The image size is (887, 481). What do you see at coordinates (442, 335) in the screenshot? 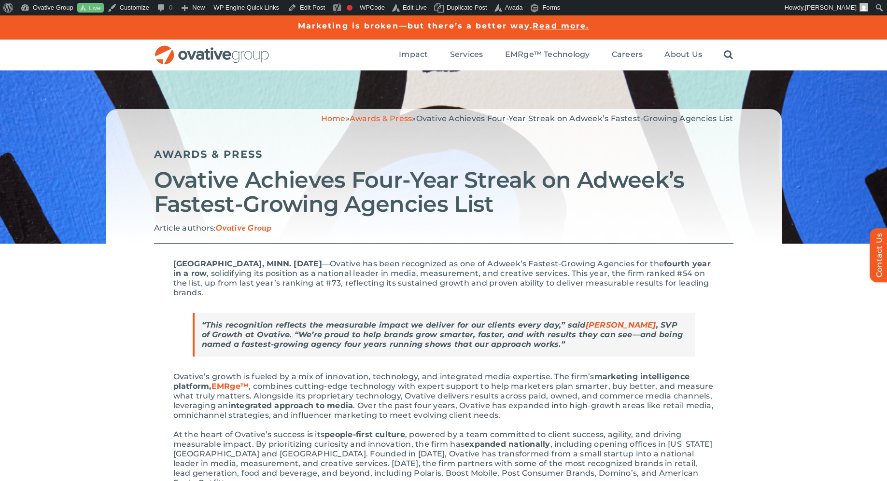
I see `strong: “This recognition reflects the measurable impact we deliver for our clients every day,” said , SV...` at bounding box center [442, 335].